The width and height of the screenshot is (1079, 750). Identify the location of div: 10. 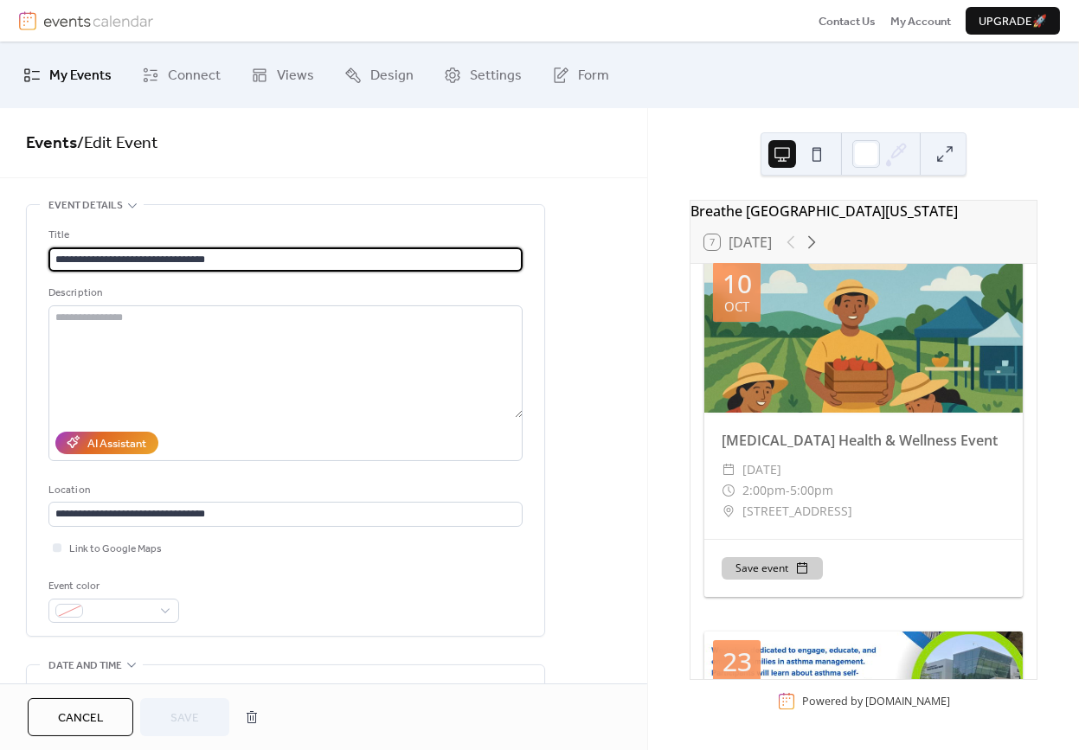
(737, 284).